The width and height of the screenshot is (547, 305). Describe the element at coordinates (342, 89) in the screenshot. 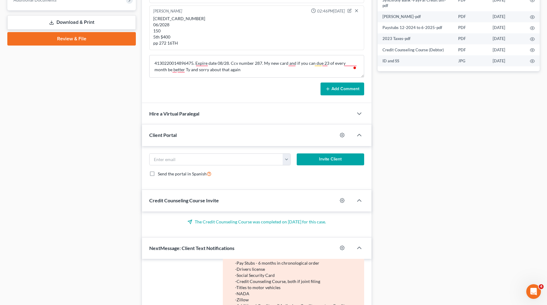

I see `button: Add Comment` at that location.